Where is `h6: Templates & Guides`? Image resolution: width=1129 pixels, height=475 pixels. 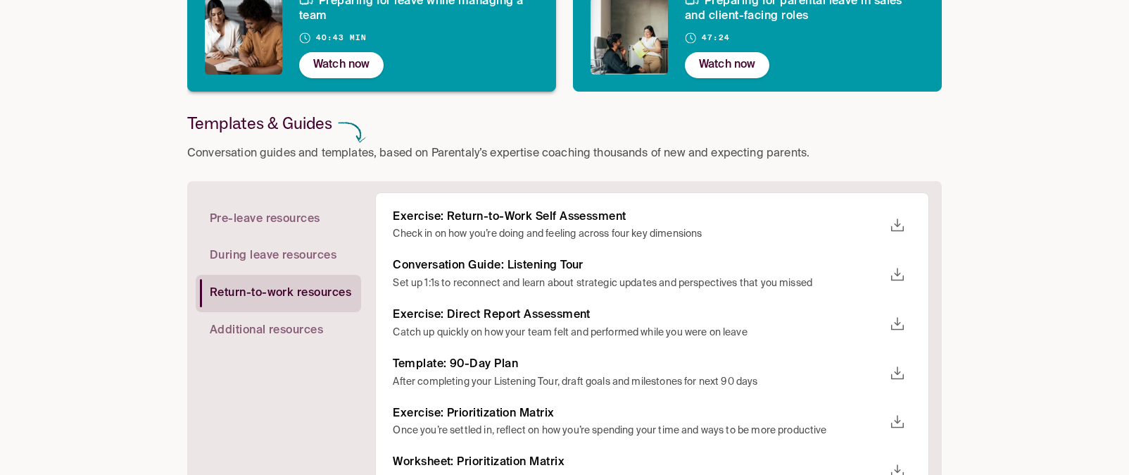
h6: Templates & Guides is located at coordinates (260, 123).